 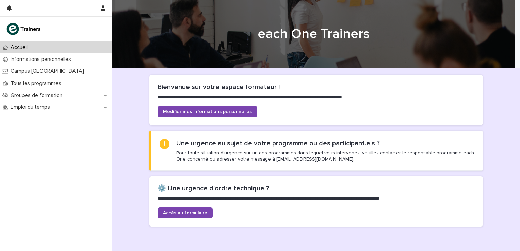 What do you see at coordinates (185, 213) in the screenshot?
I see `a: Accès au formulaire` at bounding box center [185, 213].